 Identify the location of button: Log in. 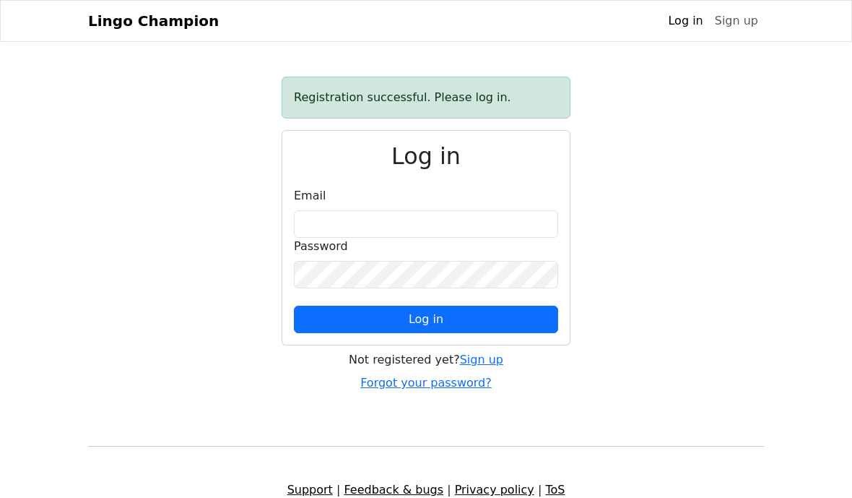
(426, 319).